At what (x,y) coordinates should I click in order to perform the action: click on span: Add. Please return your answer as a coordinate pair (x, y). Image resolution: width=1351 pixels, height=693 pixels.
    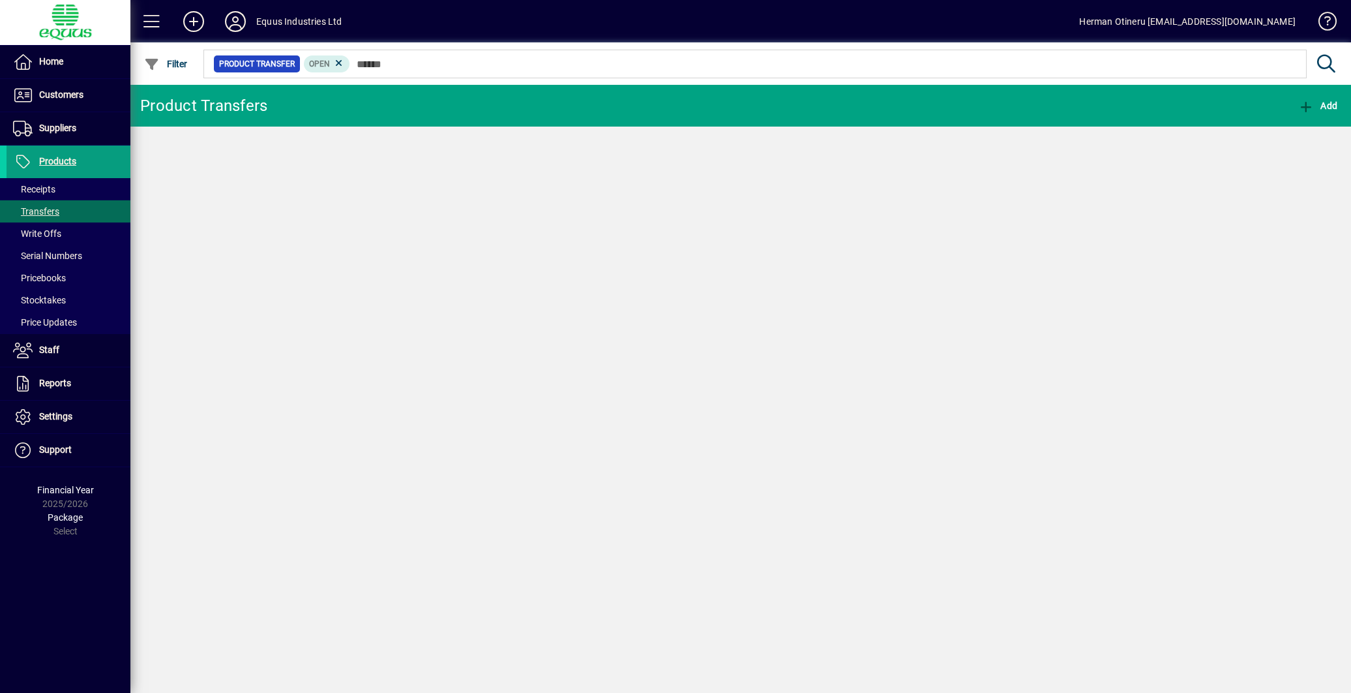
    Looking at the image, I should click on (1318, 106).